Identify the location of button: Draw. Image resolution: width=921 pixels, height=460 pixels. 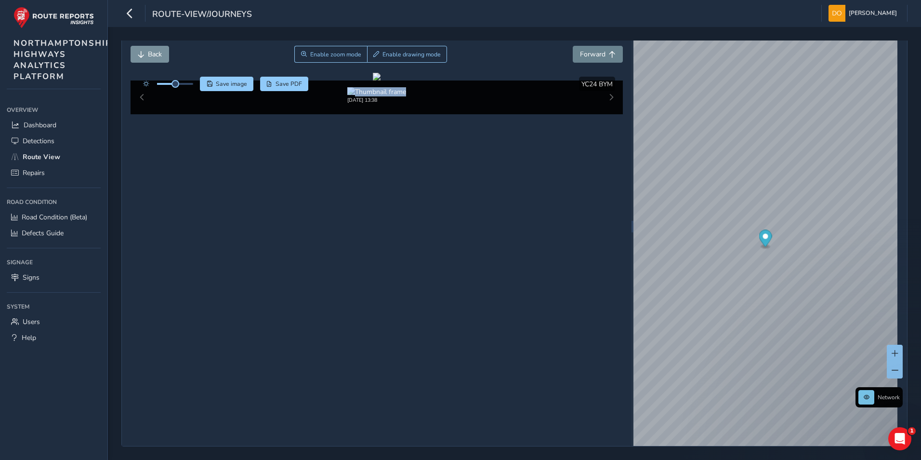
(407, 54).